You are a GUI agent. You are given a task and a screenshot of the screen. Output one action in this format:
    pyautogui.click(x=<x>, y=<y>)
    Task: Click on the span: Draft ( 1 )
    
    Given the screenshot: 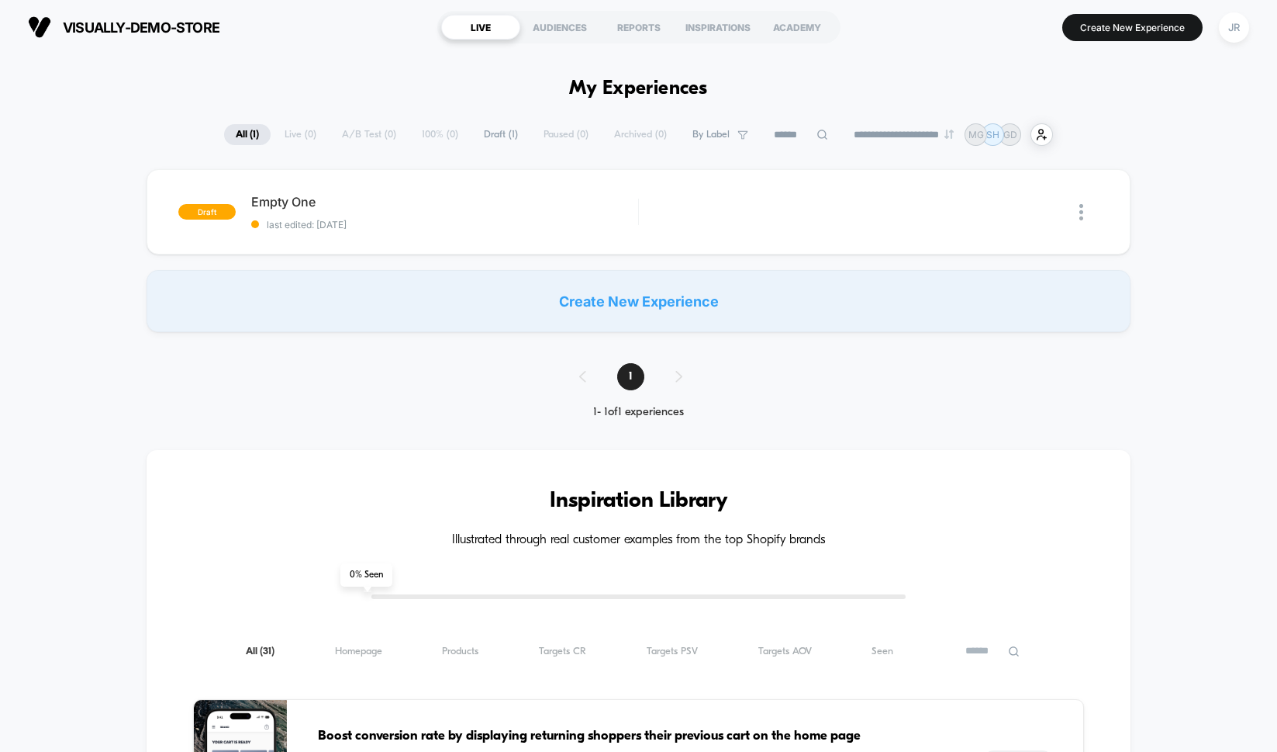 What is the action you would take?
    pyautogui.click(x=501, y=134)
    